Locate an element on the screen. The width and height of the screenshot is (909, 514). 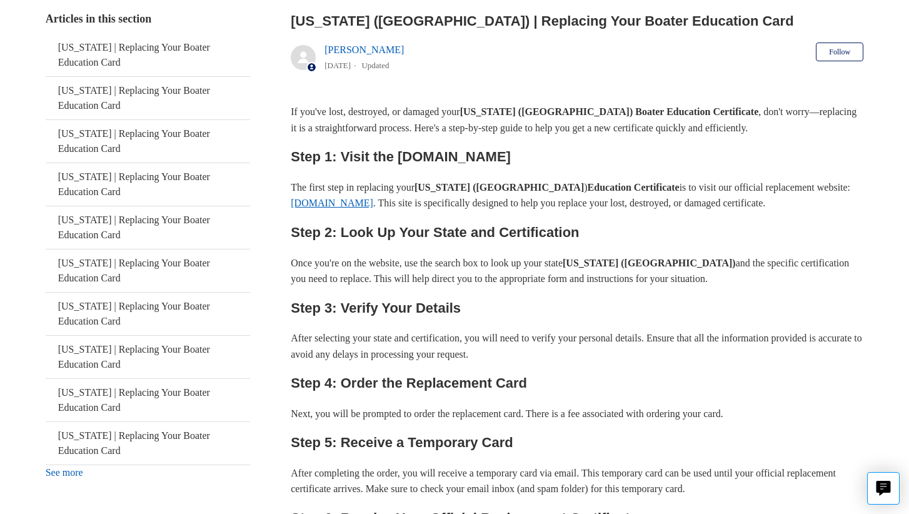
p: Once you're on the website, use the search box to look up your state and the specific certificati... is located at coordinates (577, 271).